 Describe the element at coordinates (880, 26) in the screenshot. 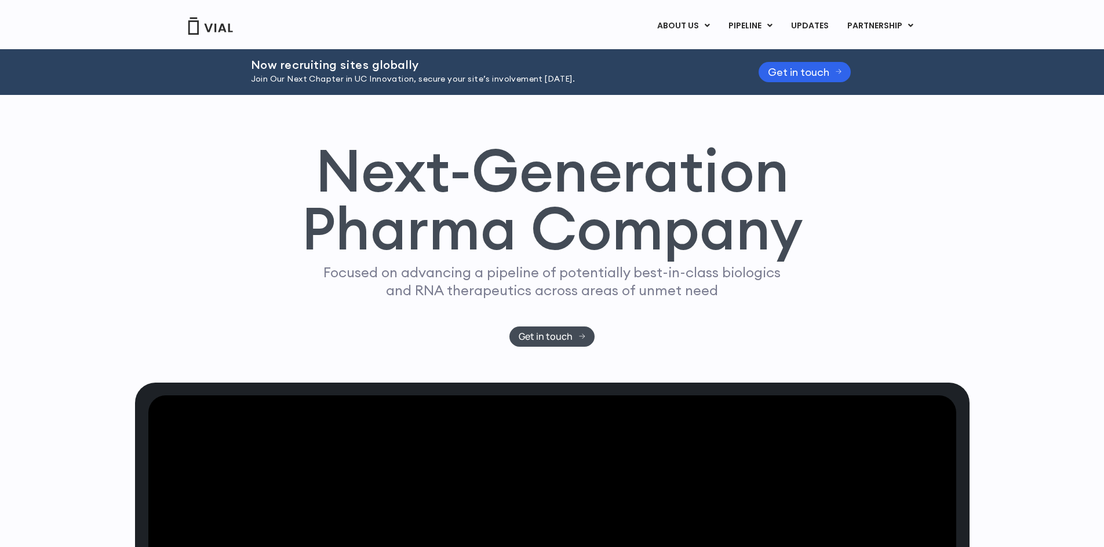

I see `a: PARTNERSHIPMenu Toggle` at that location.